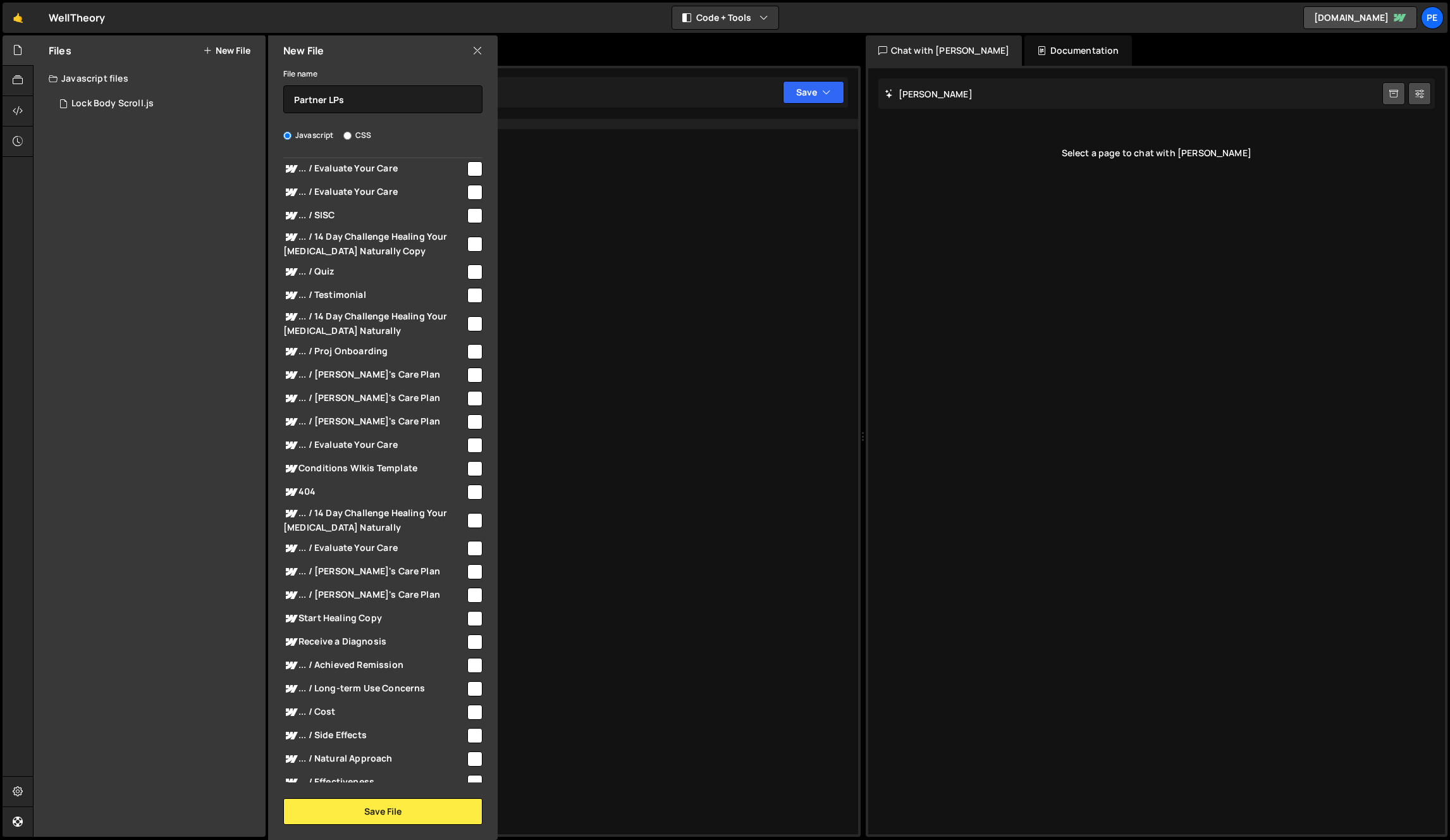  What do you see at coordinates (814, 92) in the screenshot?
I see `button: Save` at bounding box center [814, 92].